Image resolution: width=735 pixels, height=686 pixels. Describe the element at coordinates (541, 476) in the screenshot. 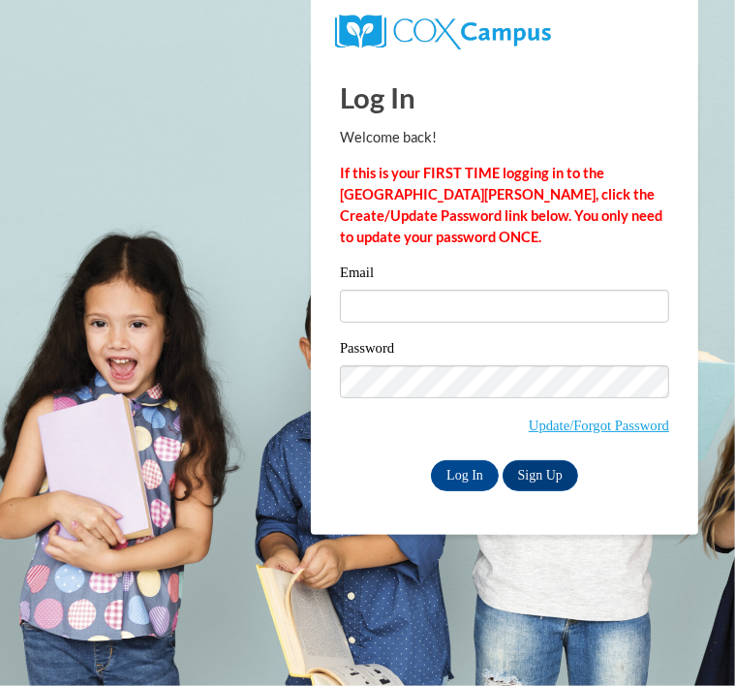

I see `a: Sign Up` at that location.